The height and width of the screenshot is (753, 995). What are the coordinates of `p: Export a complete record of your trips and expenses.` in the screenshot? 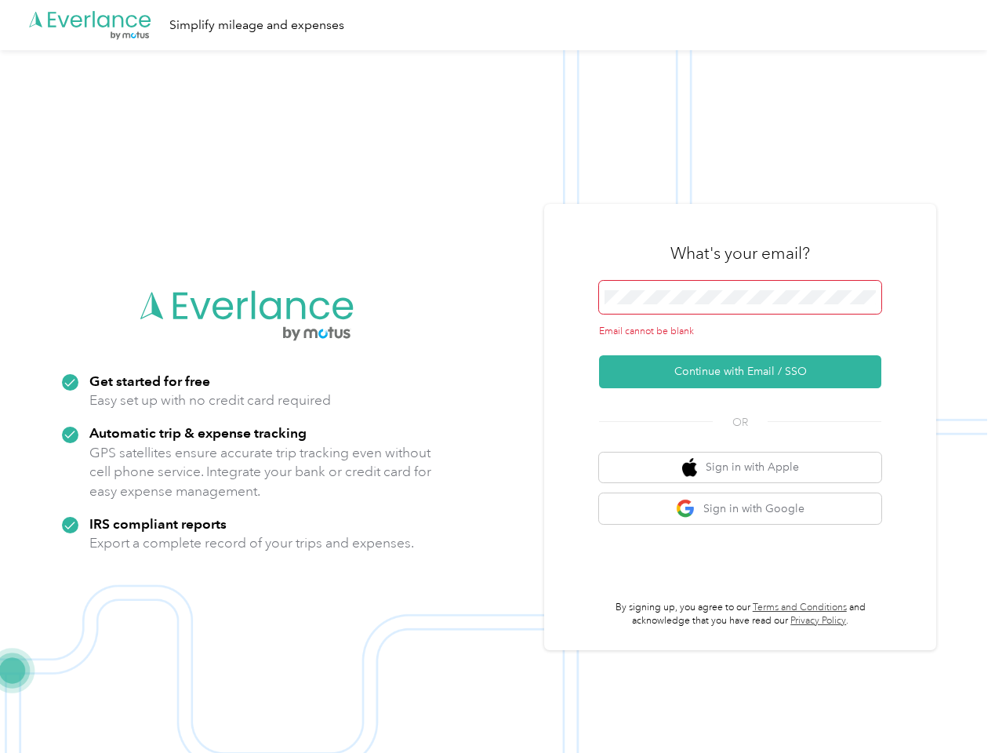 It's located at (252, 543).